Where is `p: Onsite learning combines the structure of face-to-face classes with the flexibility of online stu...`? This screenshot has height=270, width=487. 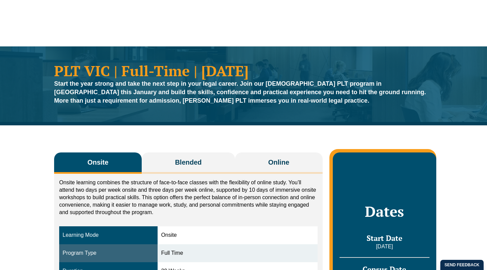
p: Onsite learning combines the structure of face-to-face classes with the flexibility of online stu... is located at coordinates (189, 197).